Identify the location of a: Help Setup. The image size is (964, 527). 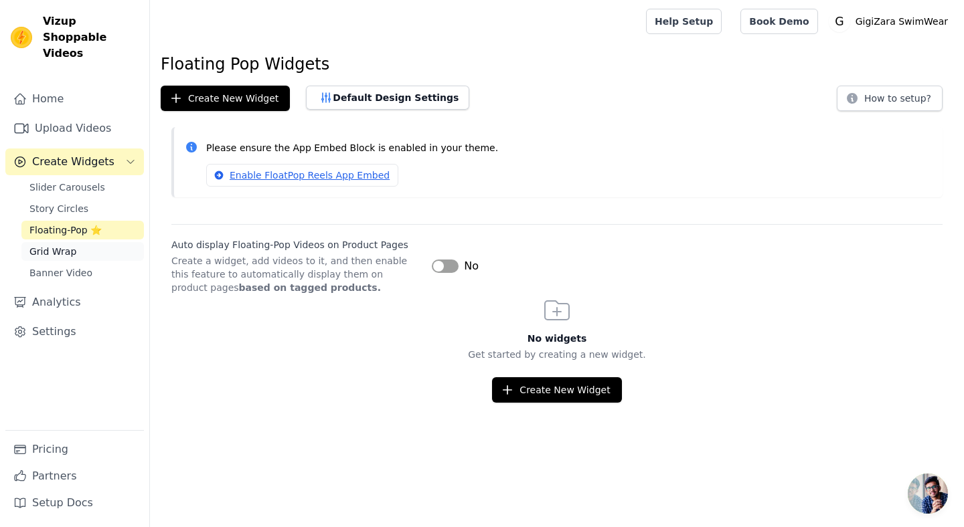
(683, 21).